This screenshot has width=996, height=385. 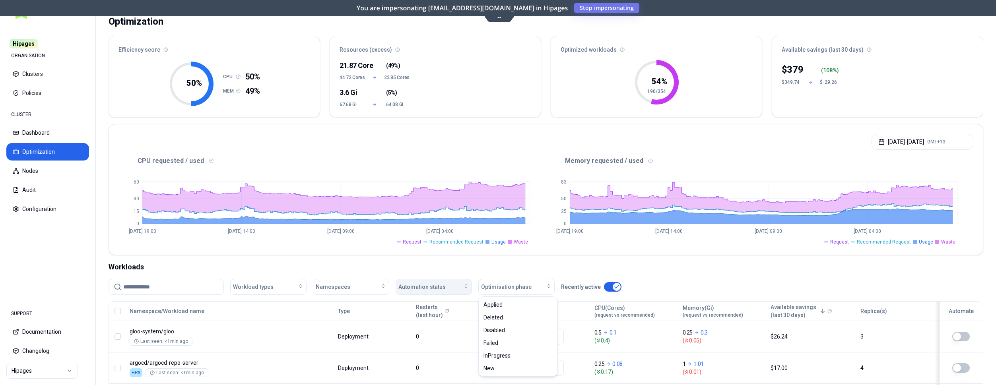 I want to click on div: 4, so click(x=896, y=368).